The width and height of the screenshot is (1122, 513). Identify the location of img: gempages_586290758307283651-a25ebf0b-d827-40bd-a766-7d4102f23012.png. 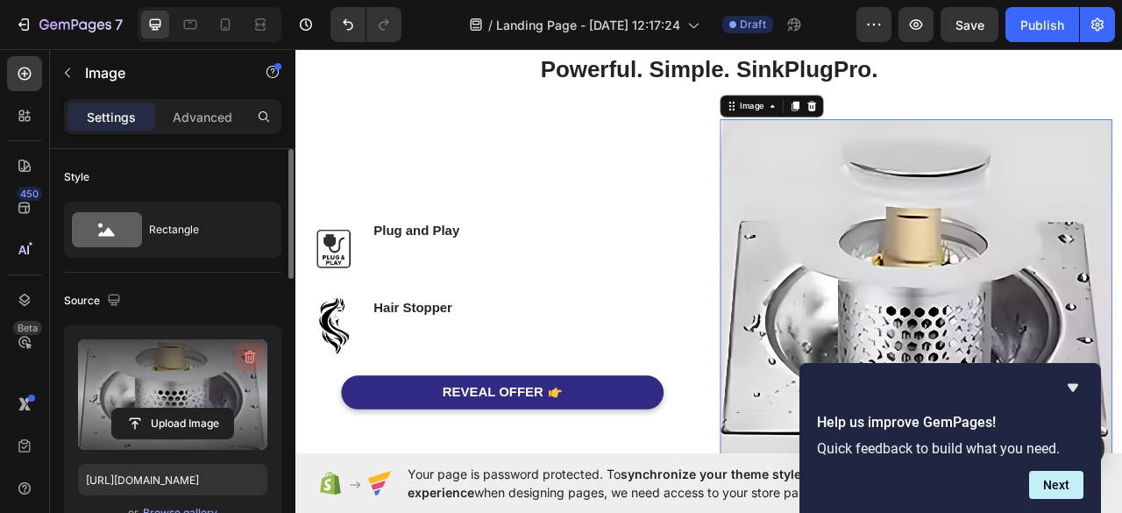
(48, 262).